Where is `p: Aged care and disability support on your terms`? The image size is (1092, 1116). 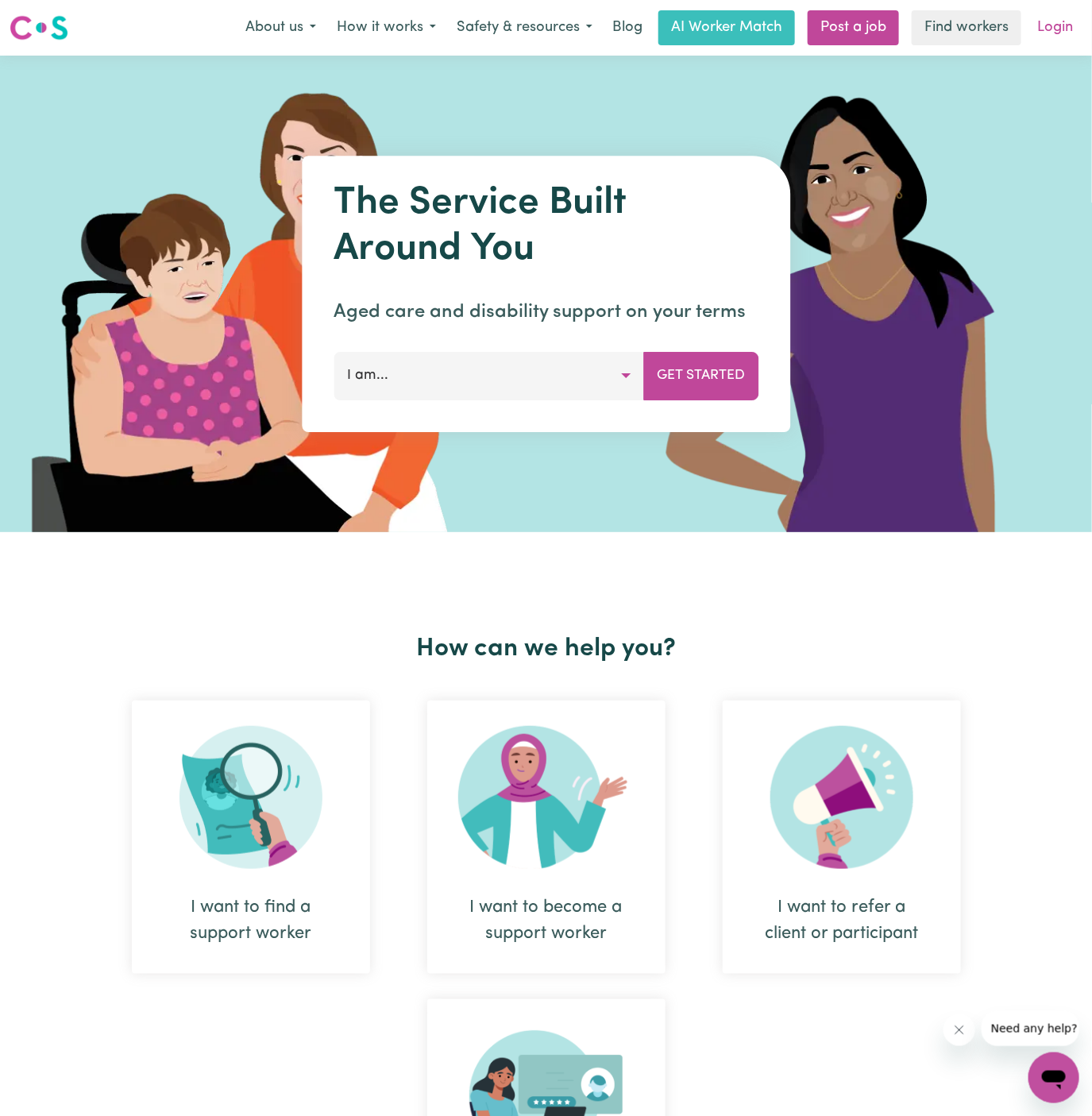 p: Aged care and disability support on your terms is located at coordinates (545, 312).